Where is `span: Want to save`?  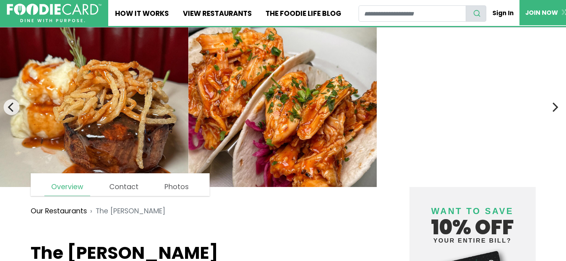 span: Want to save is located at coordinates (473, 211).